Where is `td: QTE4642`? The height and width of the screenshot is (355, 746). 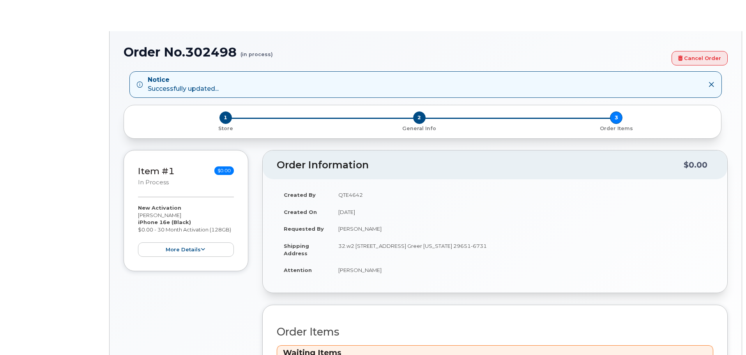 td: QTE4642 is located at coordinates (522, 195).